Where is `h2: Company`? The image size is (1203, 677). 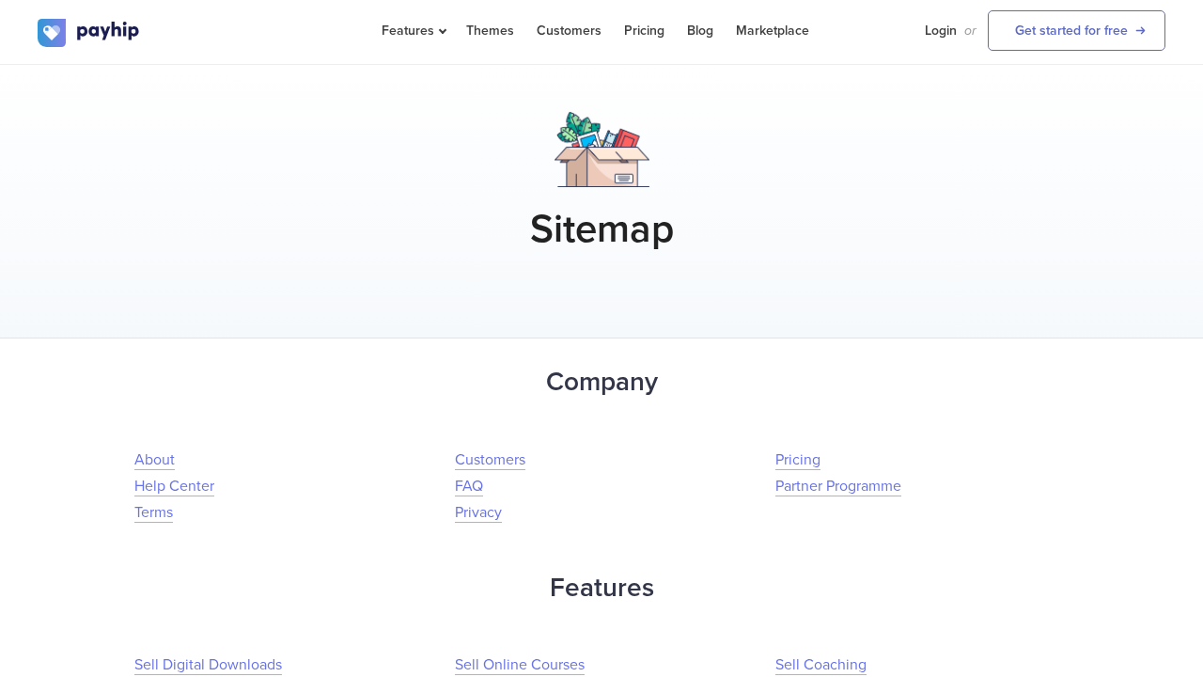
h2: Company is located at coordinates (602, 382).